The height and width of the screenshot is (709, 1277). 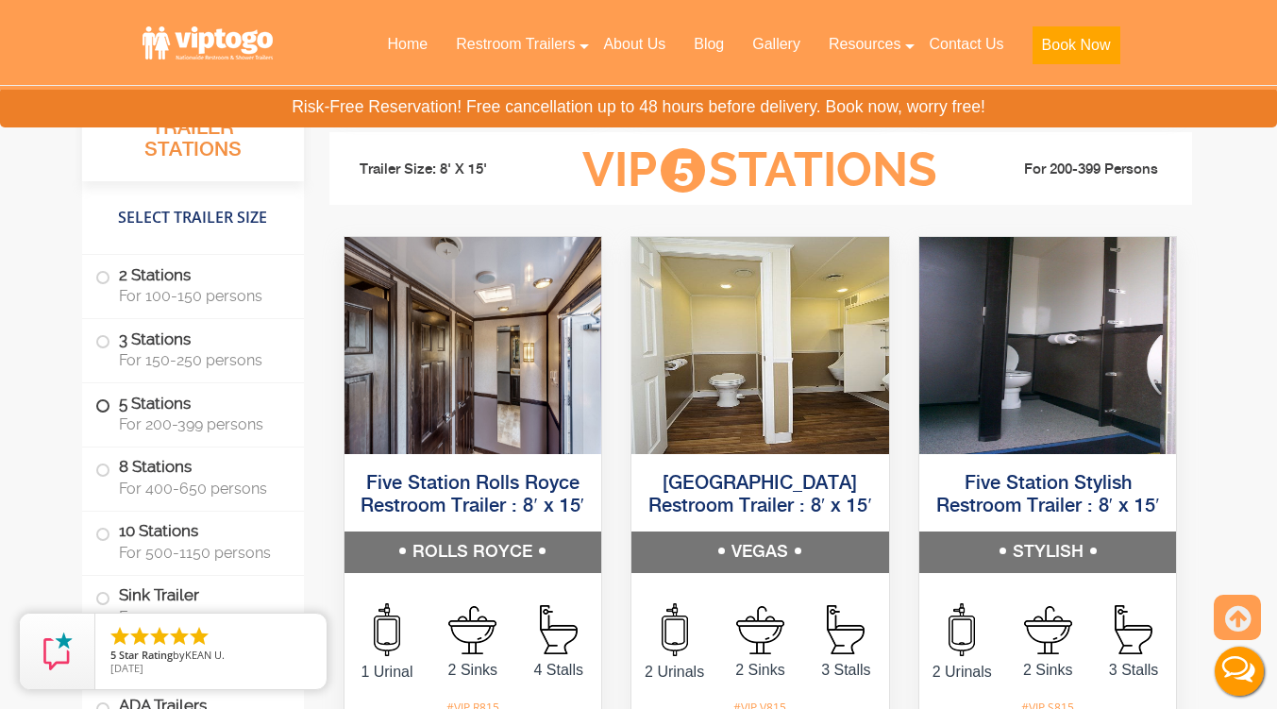 I want to click on span: 1 Urinal, so click(x=387, y=672).